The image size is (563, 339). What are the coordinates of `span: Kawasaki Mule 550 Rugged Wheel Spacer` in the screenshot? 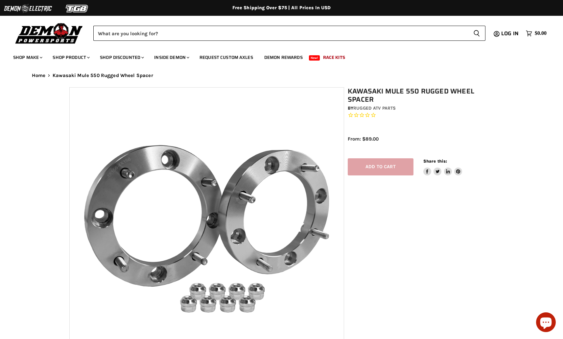 It's located at (103, 75).